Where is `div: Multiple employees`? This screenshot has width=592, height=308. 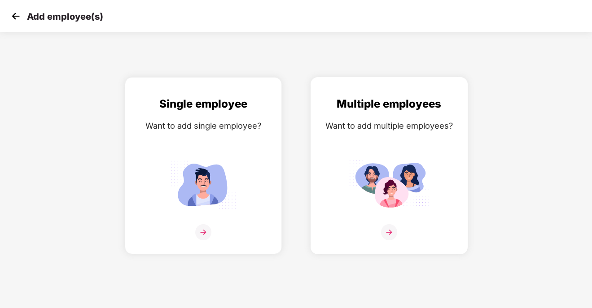 div: Multiple employees is located at coordinates (389, 104).